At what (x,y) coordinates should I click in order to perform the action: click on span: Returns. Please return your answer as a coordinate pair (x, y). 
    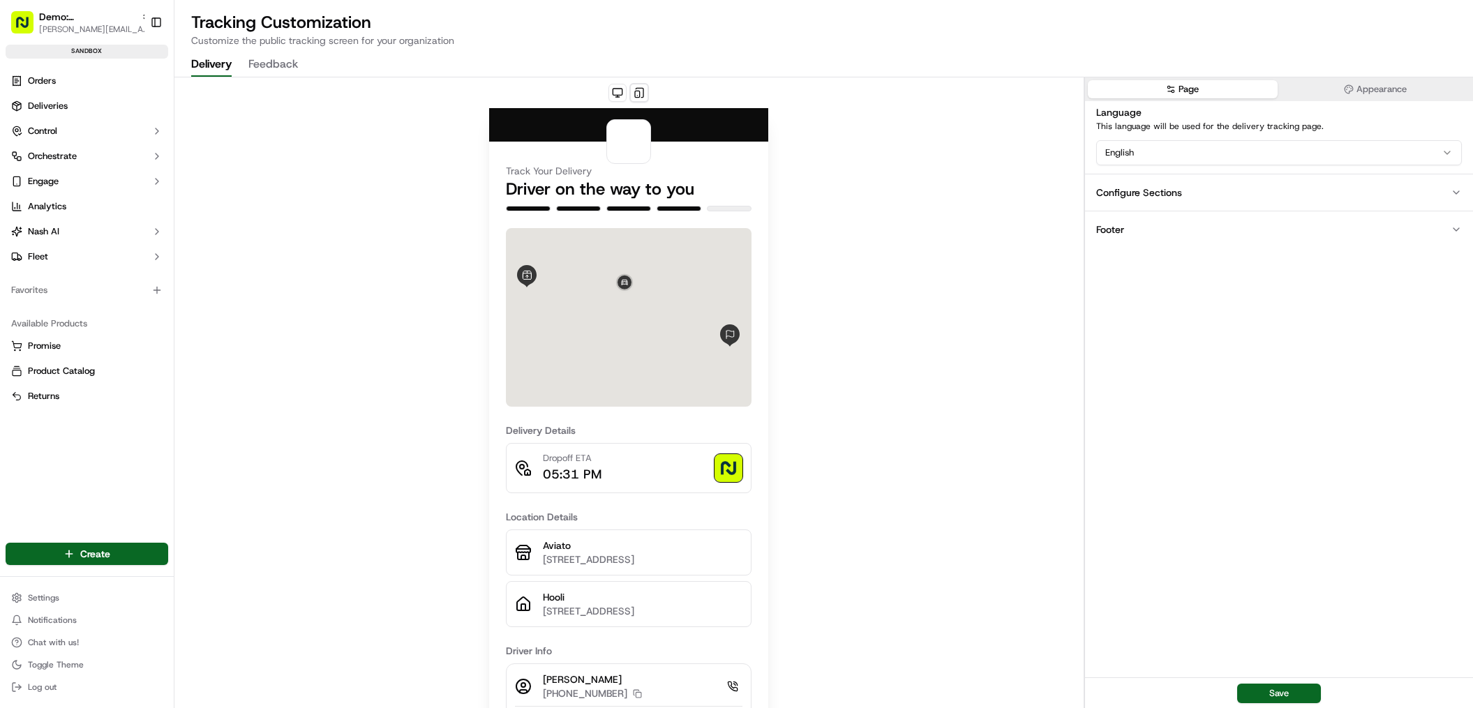
    Looking at the image, I should click on (43, 396).